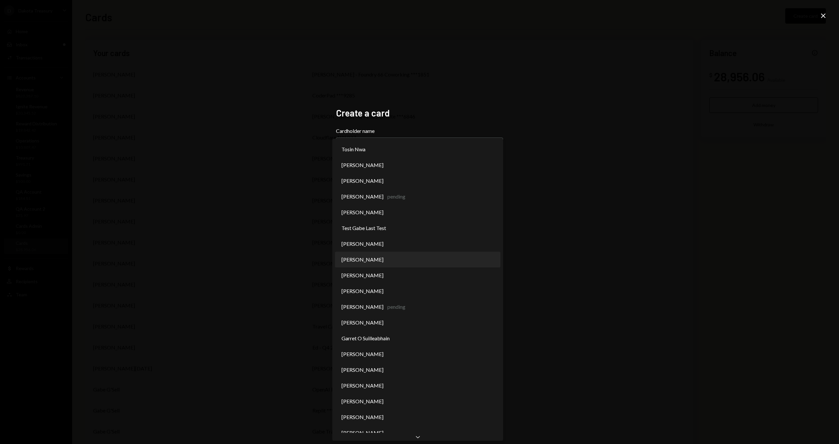  I want to click on button: Cardholder name, so click(420, 147).